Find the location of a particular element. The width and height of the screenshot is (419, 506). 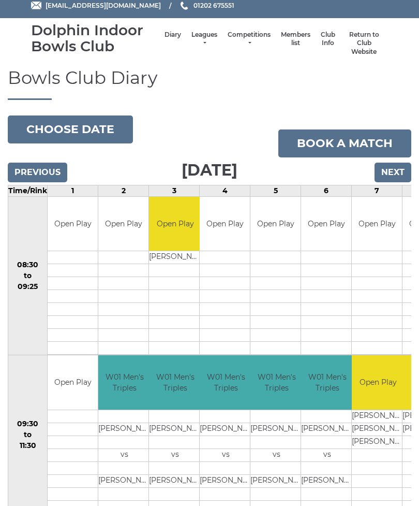

td: 5 is located at coordinates (276, 190).